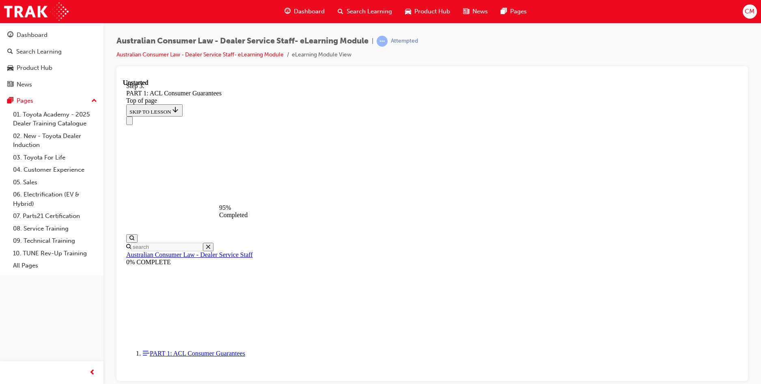 The height and width of the screenshot is (384, 761). What do you see at coordinates (55, 216) in the screenshot?
I see `a: 07. Parts21 Certification` at bounding box center [55, 216].